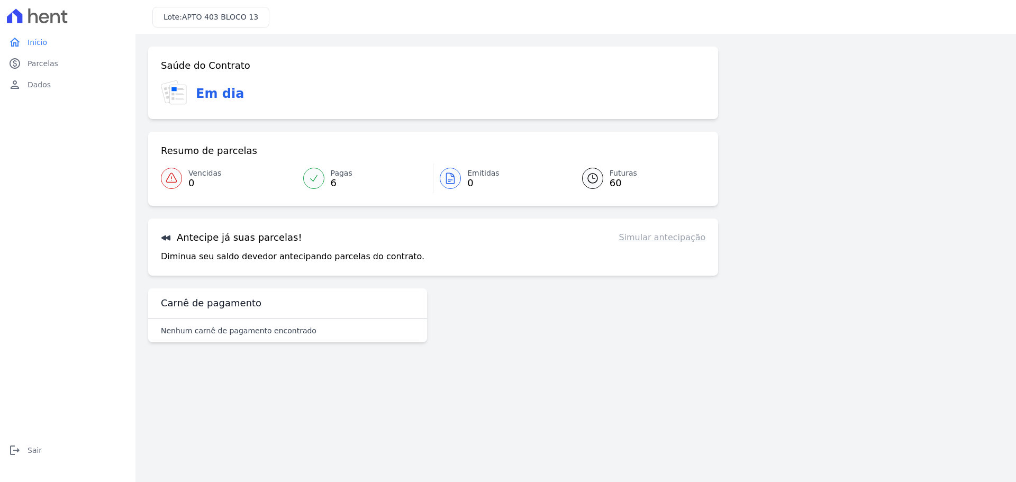  Describe the element at coordinates (68, 42) in the screenshot. I see `a: homeInício` at that location.